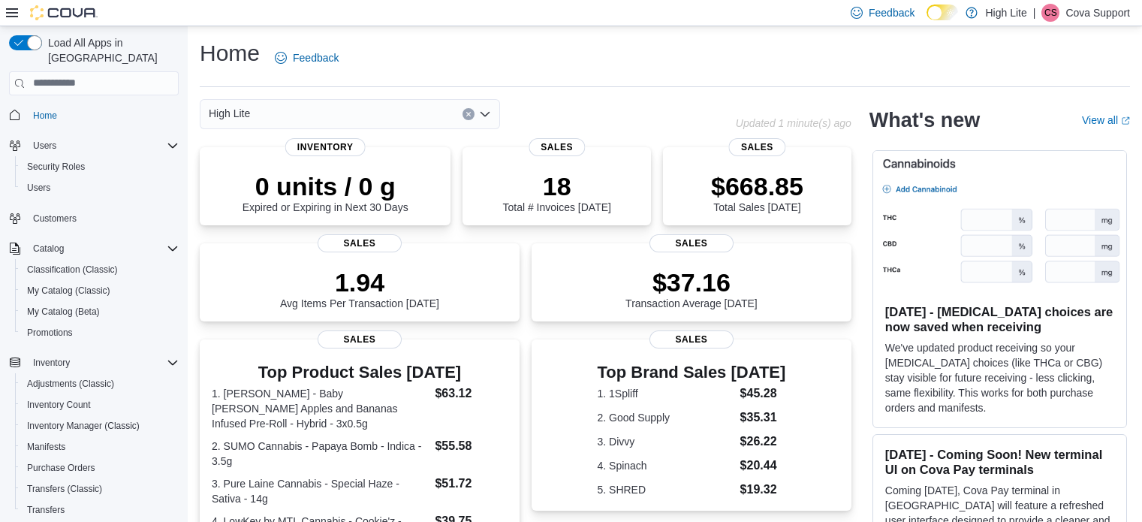  What do you see at coordinates (61, 468) in the screenshot?
I see `span: Purchase Orders` at bounding box center [61, 468].